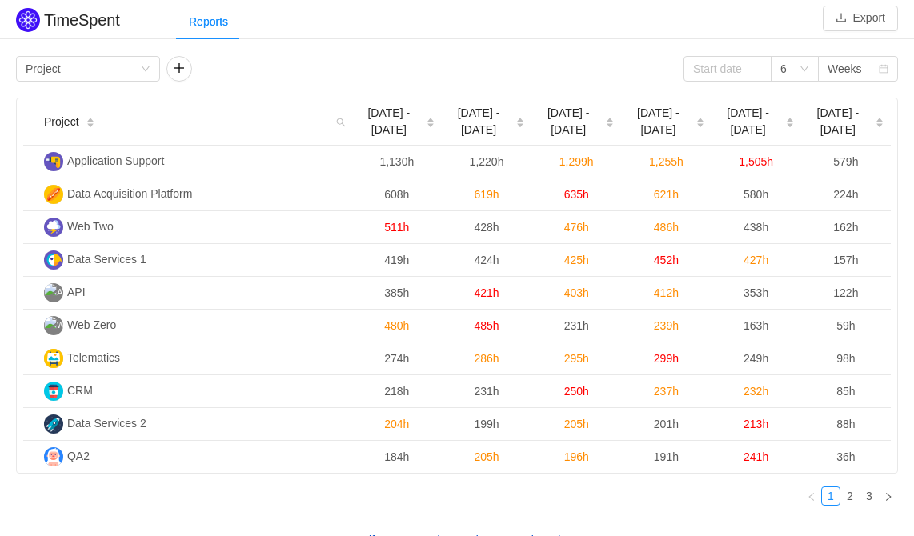  I want to click on span: 421h, so click(486, 293).